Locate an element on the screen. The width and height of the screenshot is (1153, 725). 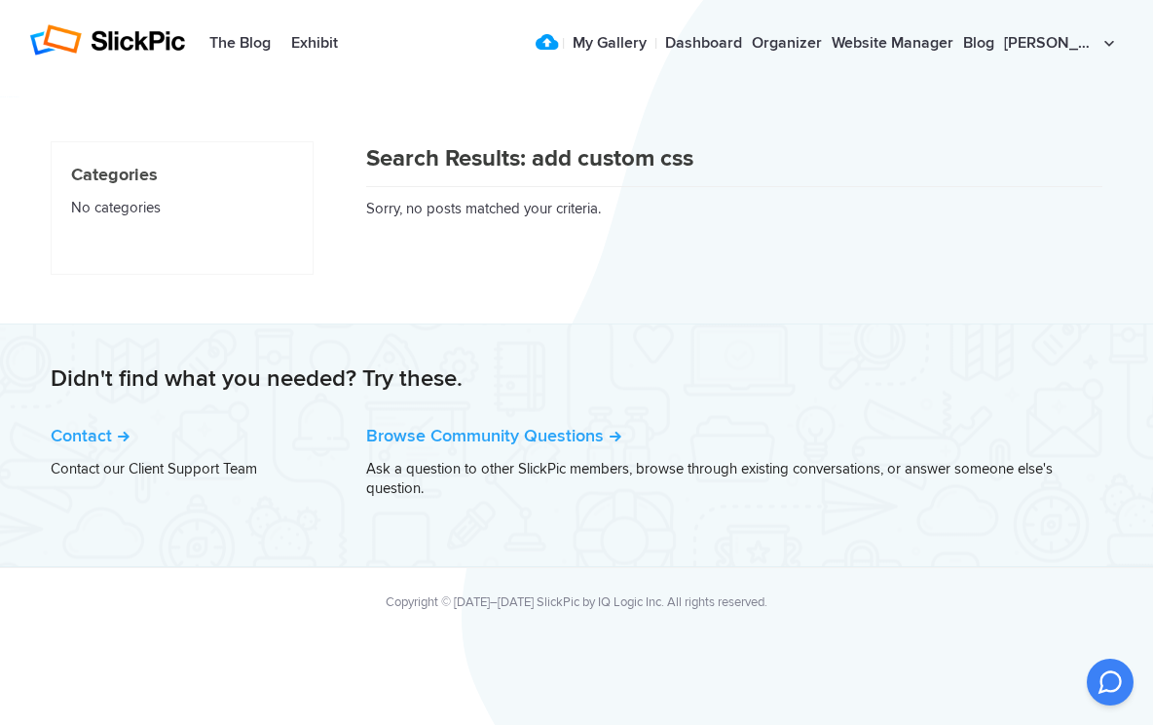
h4: Categories is located at coordinates (182, 174).